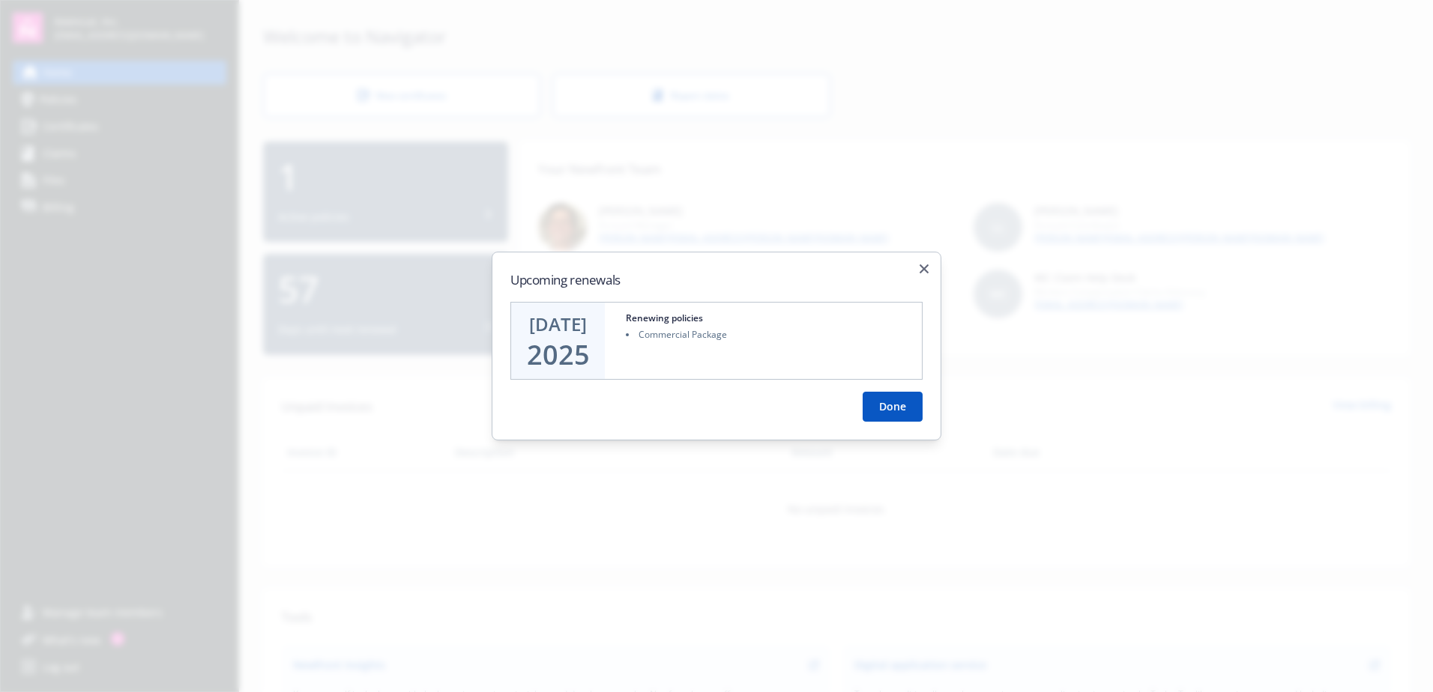 Image resolution: width=1433 pixels, height=692 pixels. Describe the element at coordinates (558, 355) in the screenshot. I see `div: 2025` at that location.